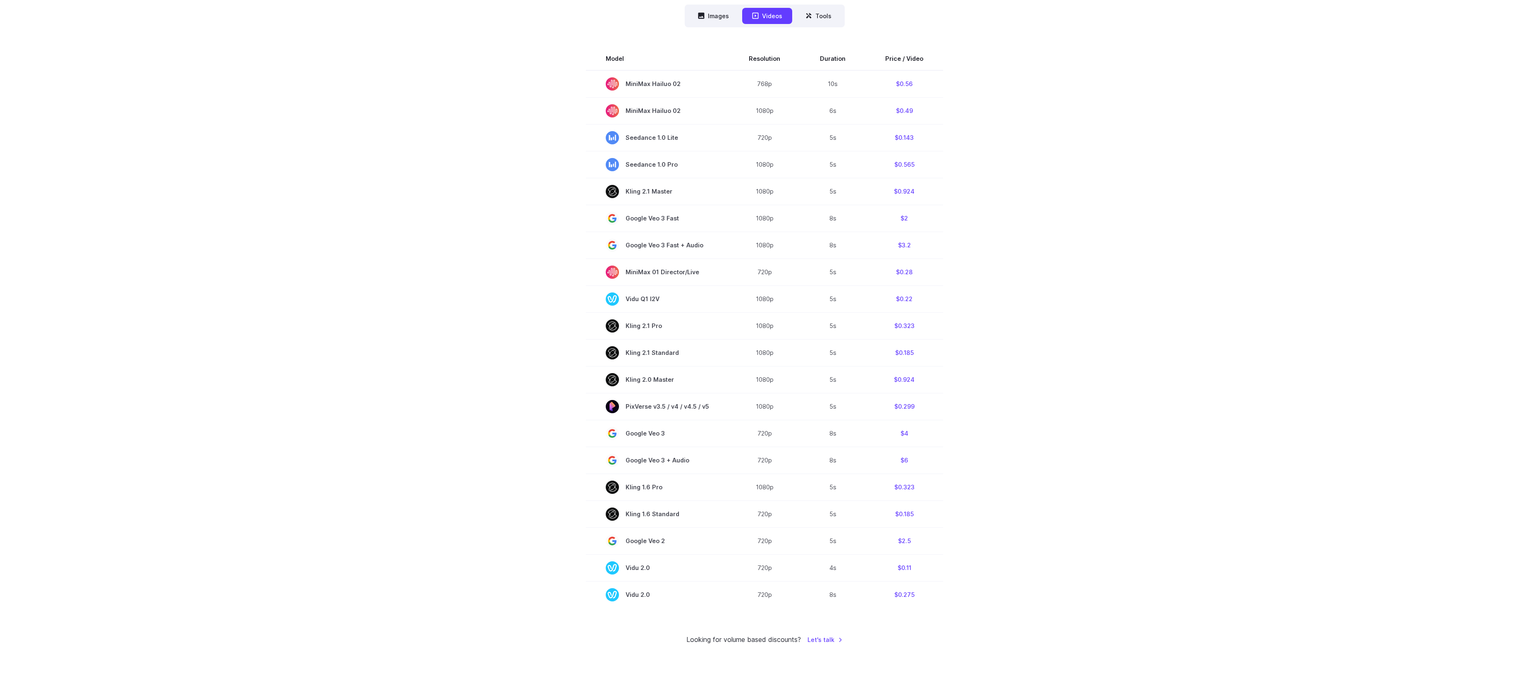 The width and height of the screenshot is (1529, 680). I want to click on button: Tools, so click(818, 16).